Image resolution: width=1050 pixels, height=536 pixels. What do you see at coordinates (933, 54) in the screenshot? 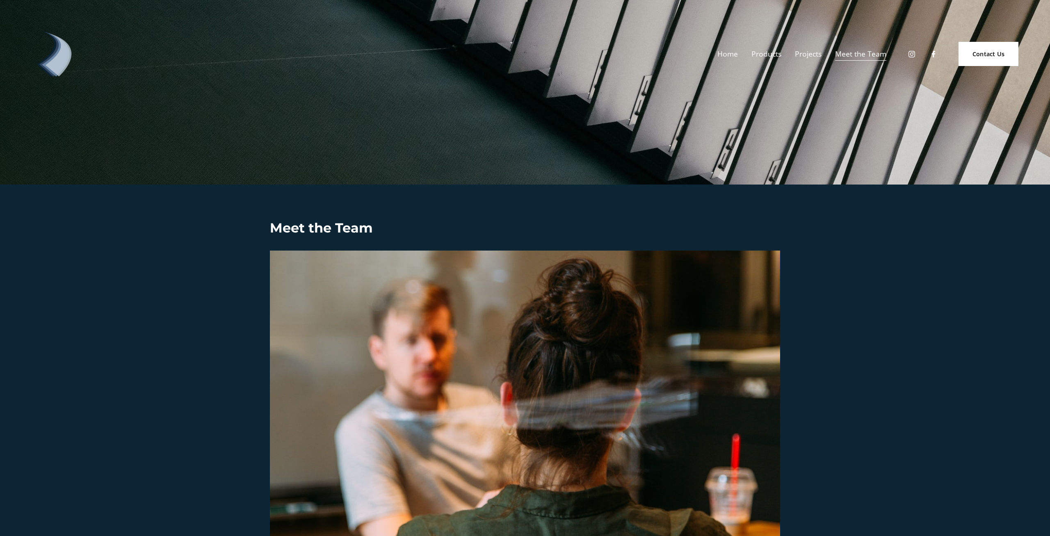
I see `a: Facebook` at bounding box center [933, 54].